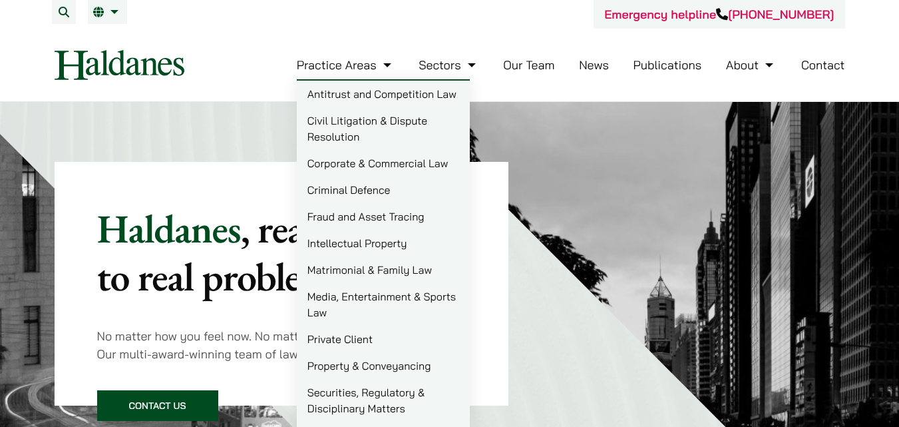 The width and height of the screenshot is (899, 427). I want to click on a: Matrimonial & Family Law, so click(383, 270).